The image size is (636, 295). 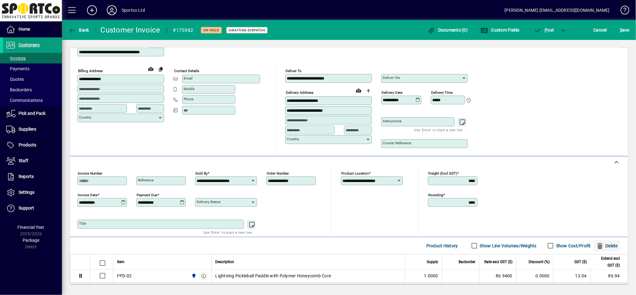 What do you see at coordinates (432, 262) in the screenshot?
I see `span: Supply` at bounding box center [432, 262].